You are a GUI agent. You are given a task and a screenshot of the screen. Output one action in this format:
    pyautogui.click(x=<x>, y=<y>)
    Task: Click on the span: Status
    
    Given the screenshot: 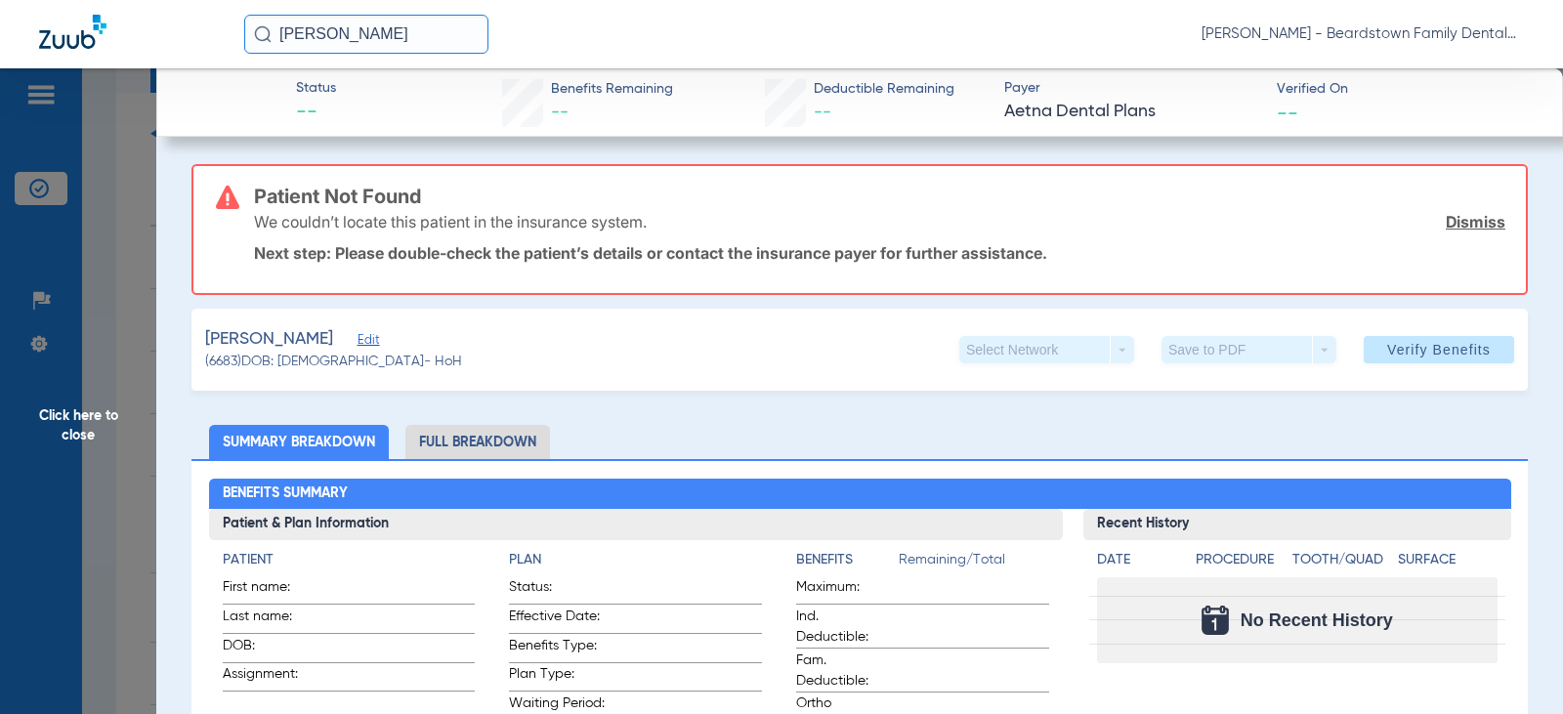 What is the action you would take?
    pyautogui.click(x=316, y=88)
    